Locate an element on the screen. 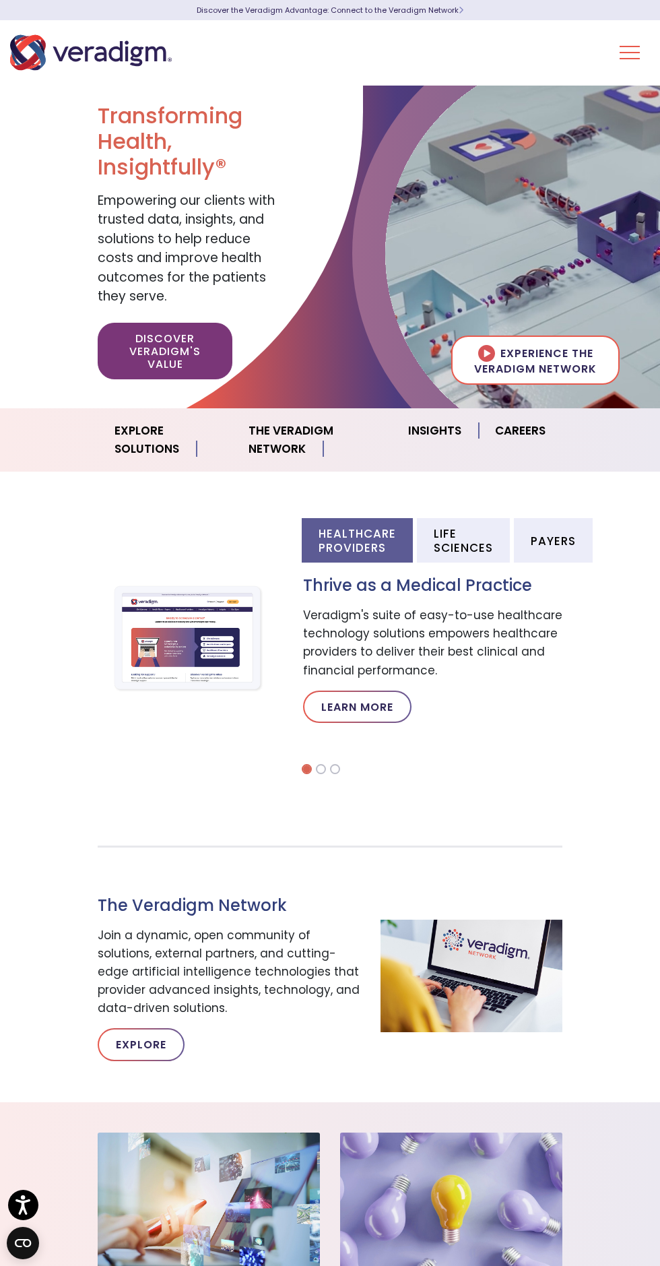  a: Explore is located at coordinates (141, 1044).